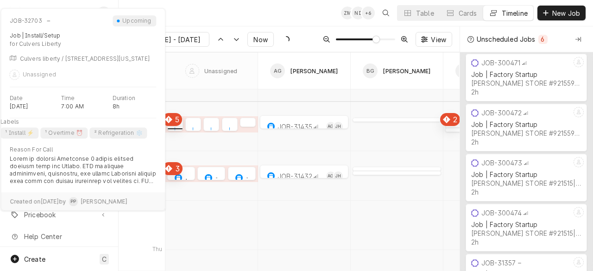  I want to click on div: JOB-300472, so click(502, 113).